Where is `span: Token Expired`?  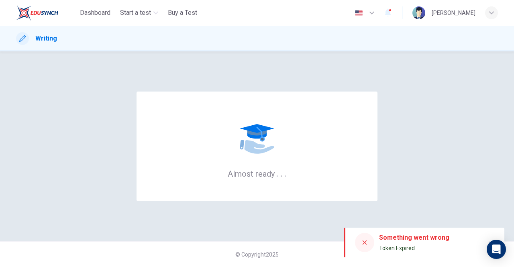 span: Token Expired is located at coordinates (396, 248).